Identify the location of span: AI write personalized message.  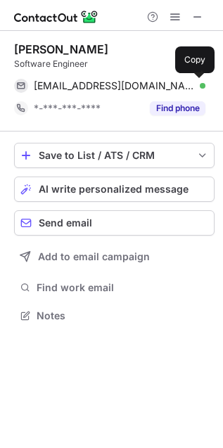
(113, 189).